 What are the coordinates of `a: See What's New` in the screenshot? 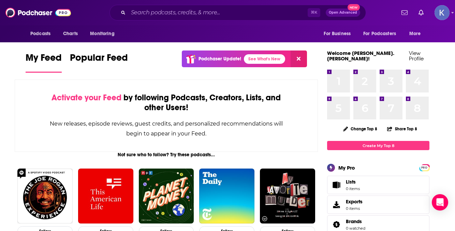 It's located at (264, 59).